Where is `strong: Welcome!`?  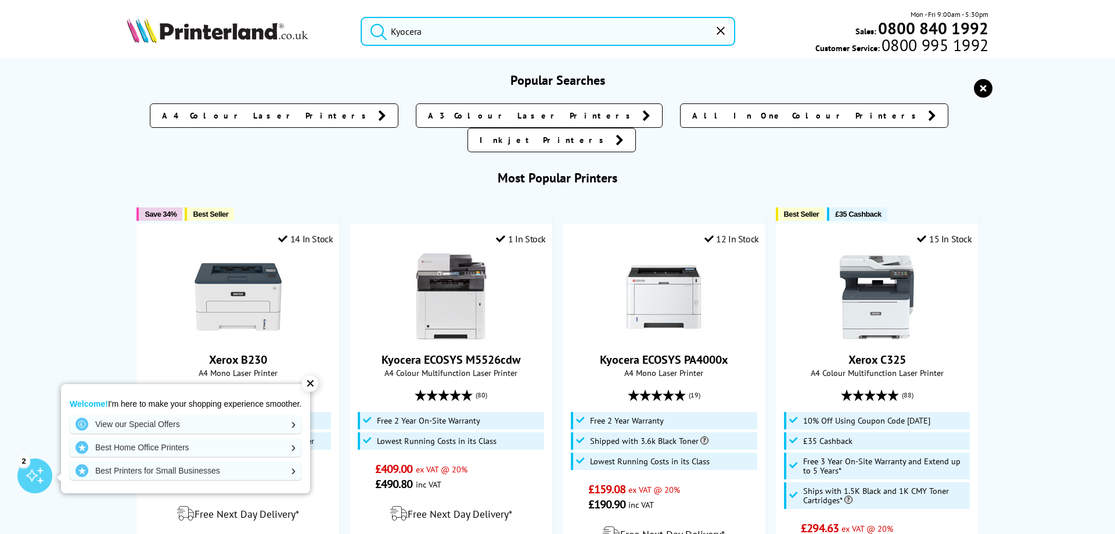 strong: Welcome! is located at coordinates (89, 403).